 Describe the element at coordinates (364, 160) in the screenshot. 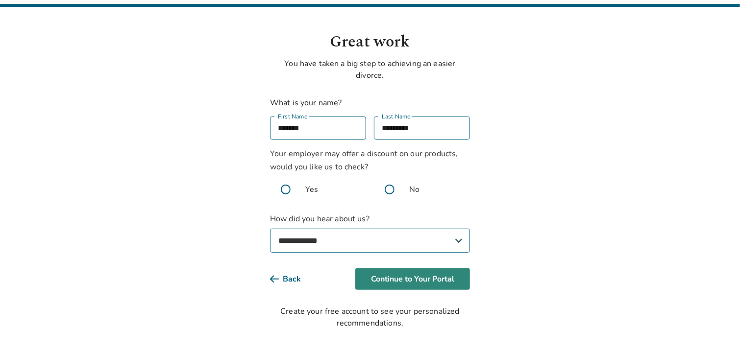

I see `span: Your employer may offer a discount on our products, would you like us to check?` at that location.